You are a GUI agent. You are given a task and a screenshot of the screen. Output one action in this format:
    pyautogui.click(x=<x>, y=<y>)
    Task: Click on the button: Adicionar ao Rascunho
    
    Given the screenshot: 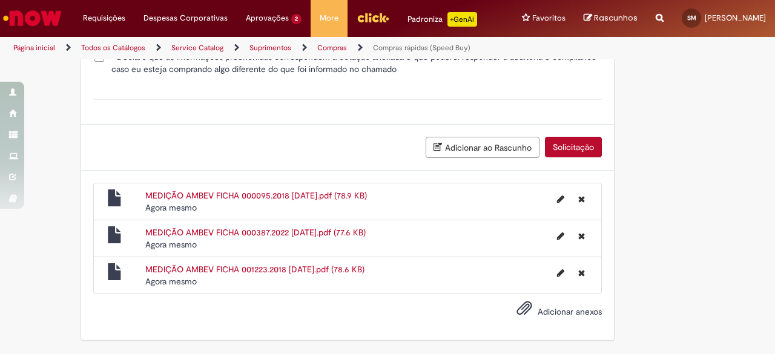 What is the action you would take?
    pyautogui.click(x=482, y=147)
    